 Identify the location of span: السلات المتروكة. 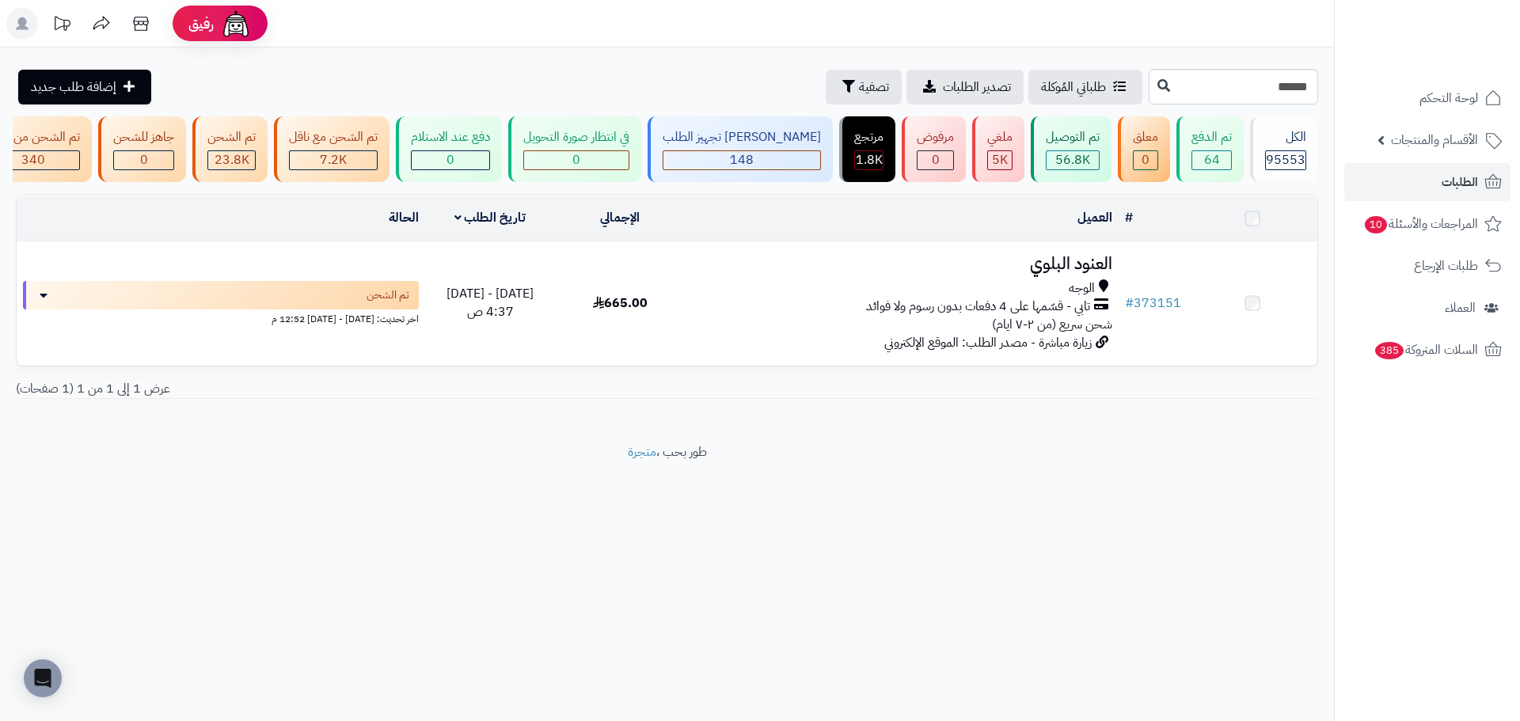
(1426, 350).